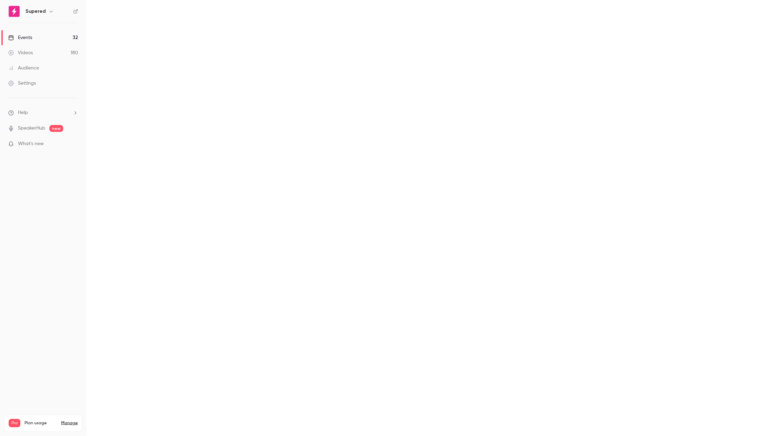 This screenshot has height=436, width=773. I want to click on div: Videos, so click(20, 53).